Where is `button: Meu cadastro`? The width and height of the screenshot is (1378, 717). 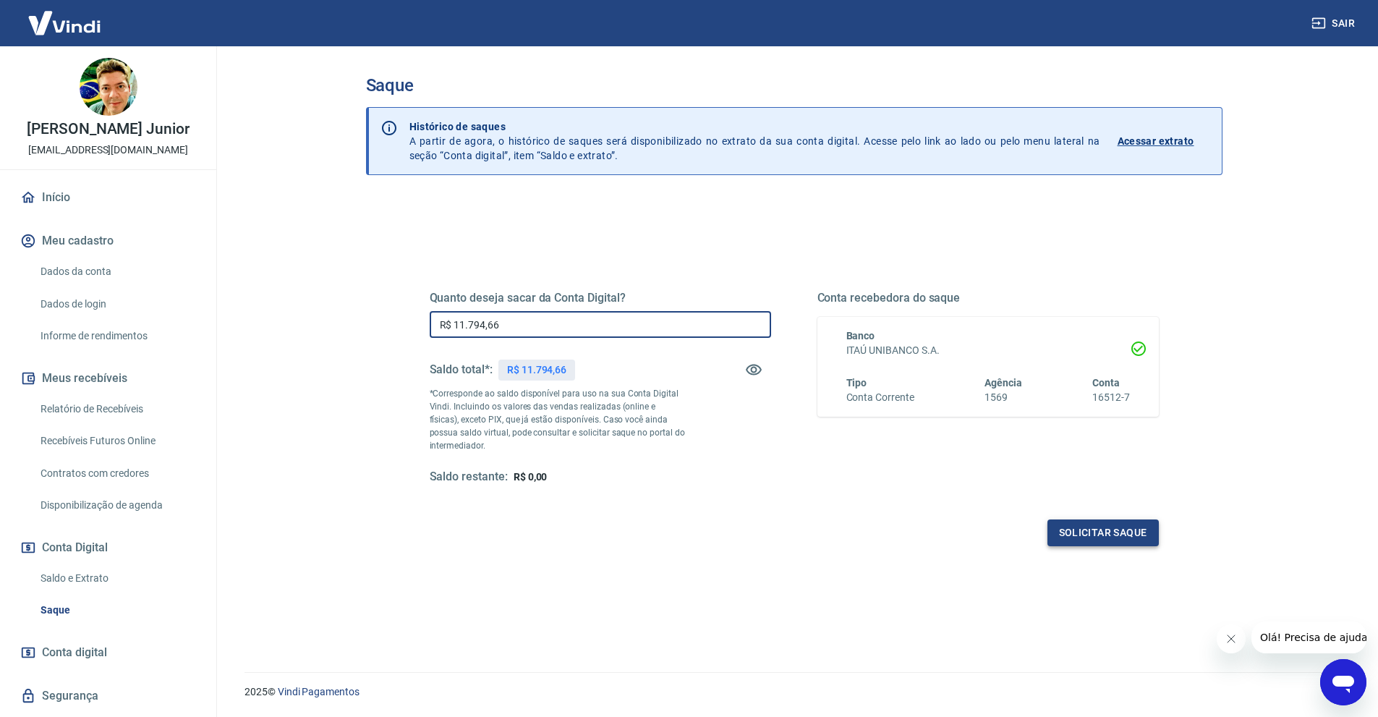 button: Meu cadastro is located at coordinates (108, 241).